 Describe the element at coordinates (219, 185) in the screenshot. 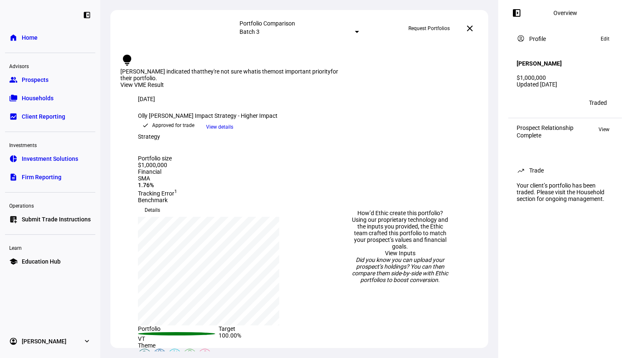

I see `div: 1.76%` at that location.